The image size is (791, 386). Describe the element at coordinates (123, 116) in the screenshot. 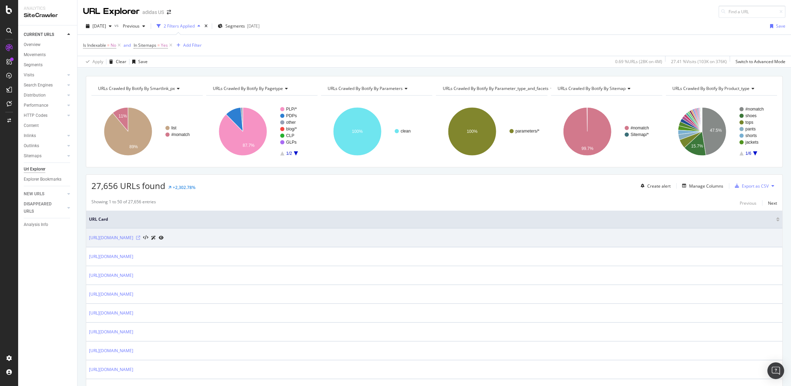

I see `text: 11%` at that location.